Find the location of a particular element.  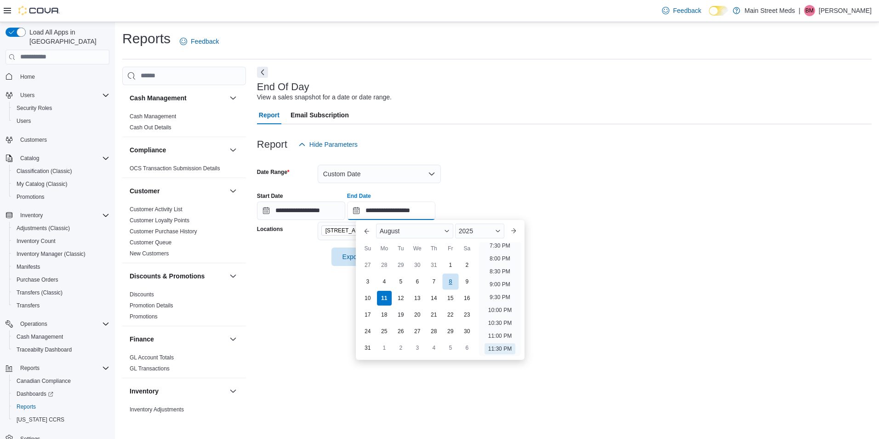

a: Security Roles is located at coordinates (34, 108).